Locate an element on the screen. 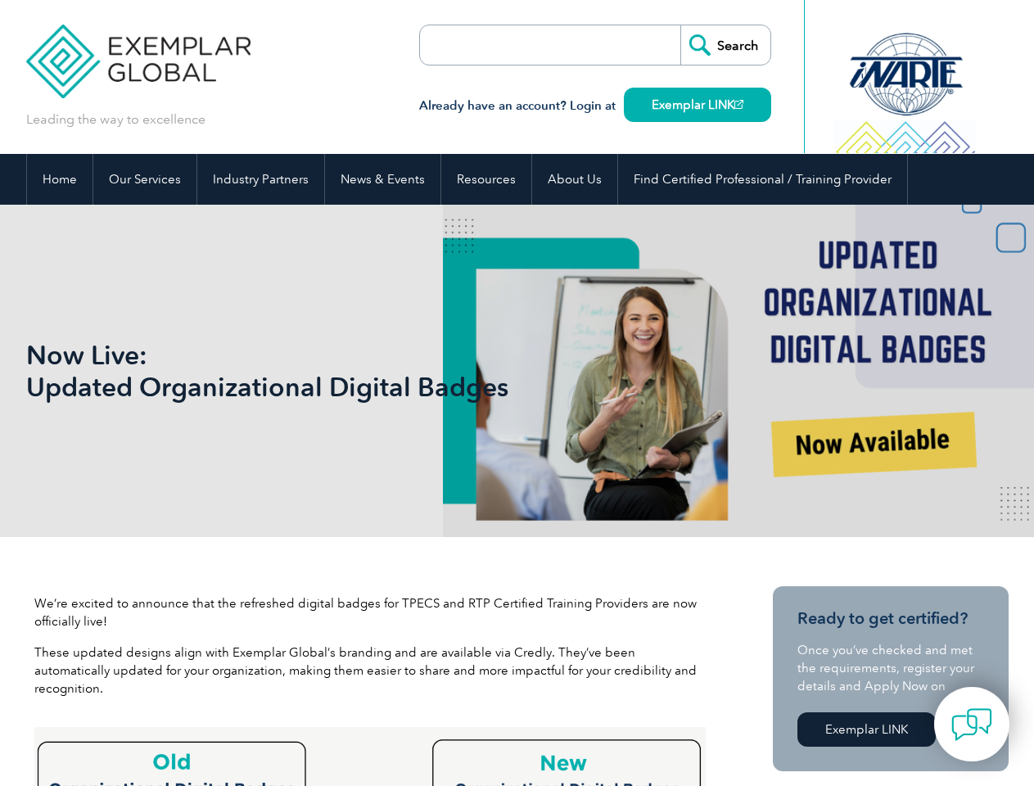 This screenshot has height=786, width=1034. a: Our Services is located at coordinates (145, 179).